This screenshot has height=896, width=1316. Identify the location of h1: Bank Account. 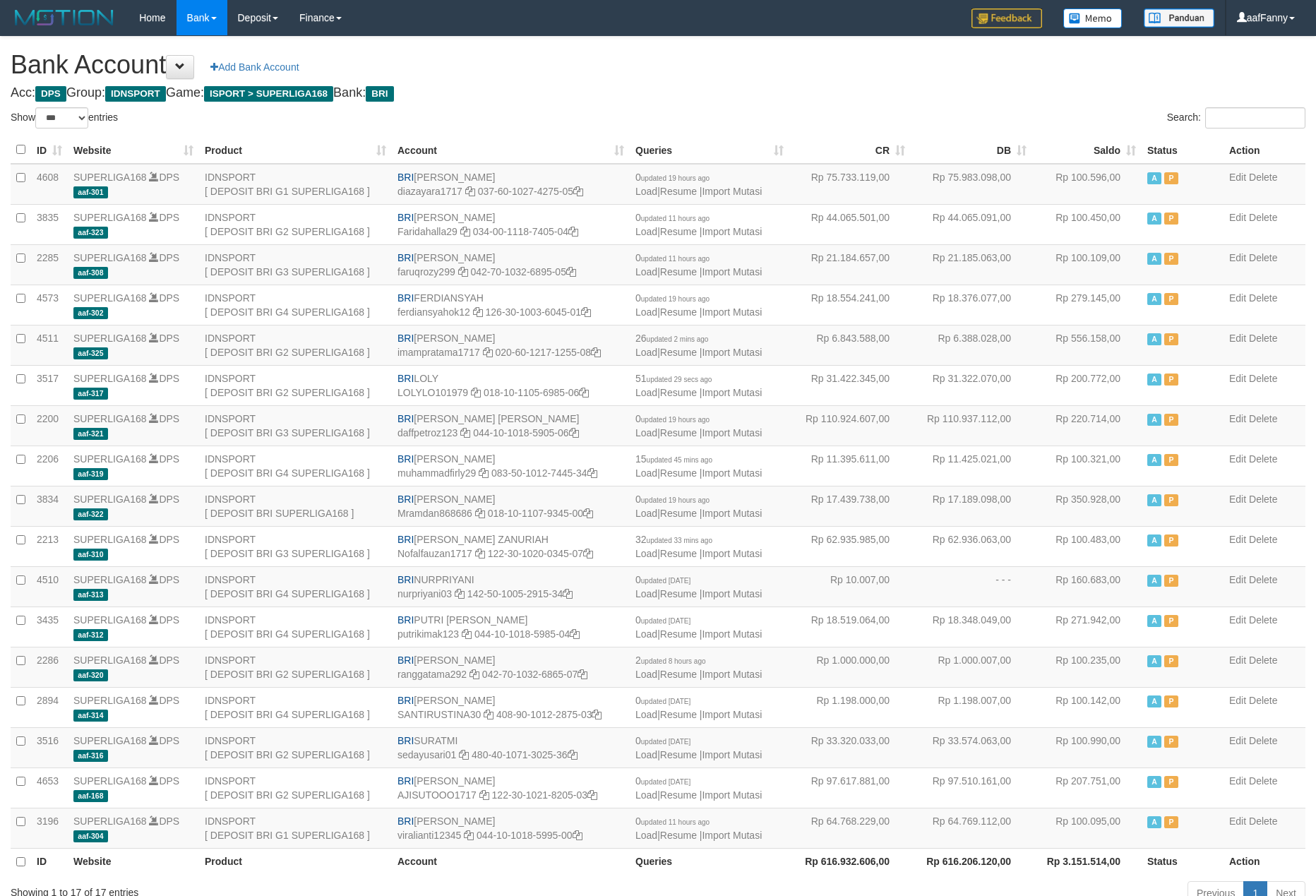
(658, 65).